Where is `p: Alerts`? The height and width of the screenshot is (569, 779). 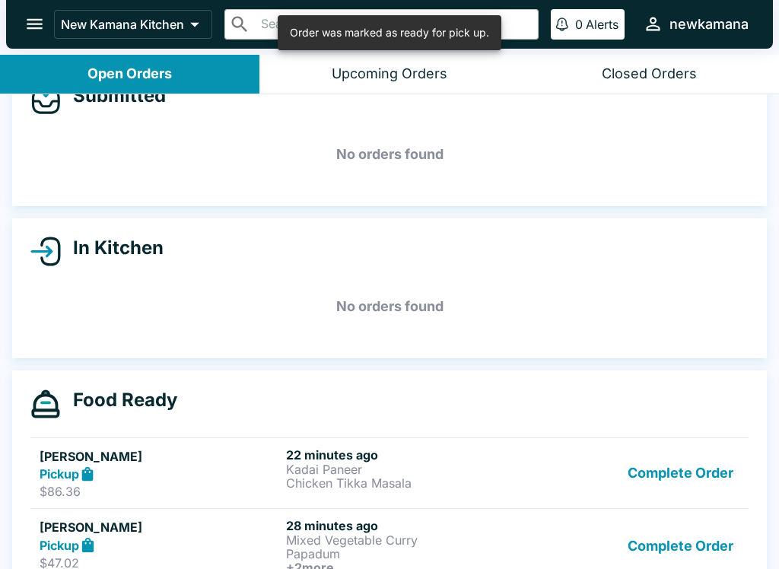
p: Alerts is located at coordinates (602, 24).